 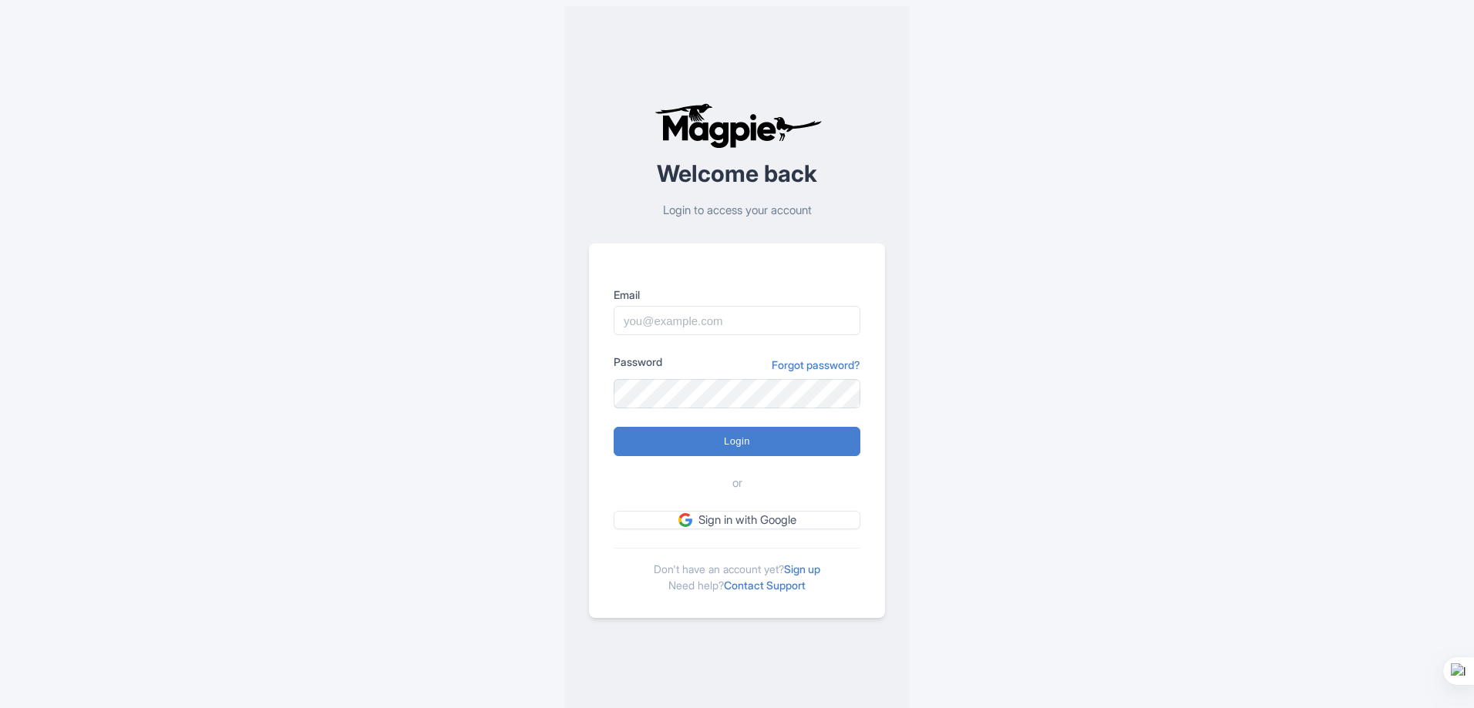 What do you see at coordinates (737, 442) in the screenshot?
I see `input: Login` at bounding box center [737, 442].